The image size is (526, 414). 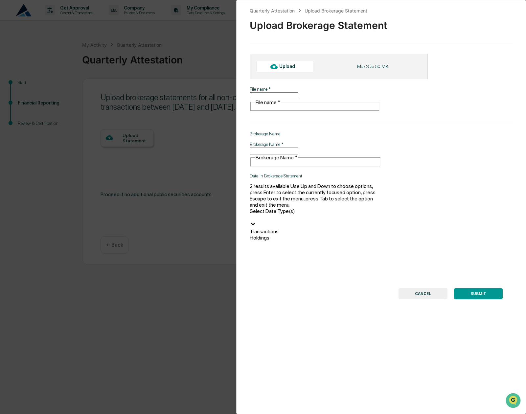 I want to click on img: f2157a4c-a0d3-4daa-907e-bb6f0de503a5-1751232295721, so click(x=8, y=8).